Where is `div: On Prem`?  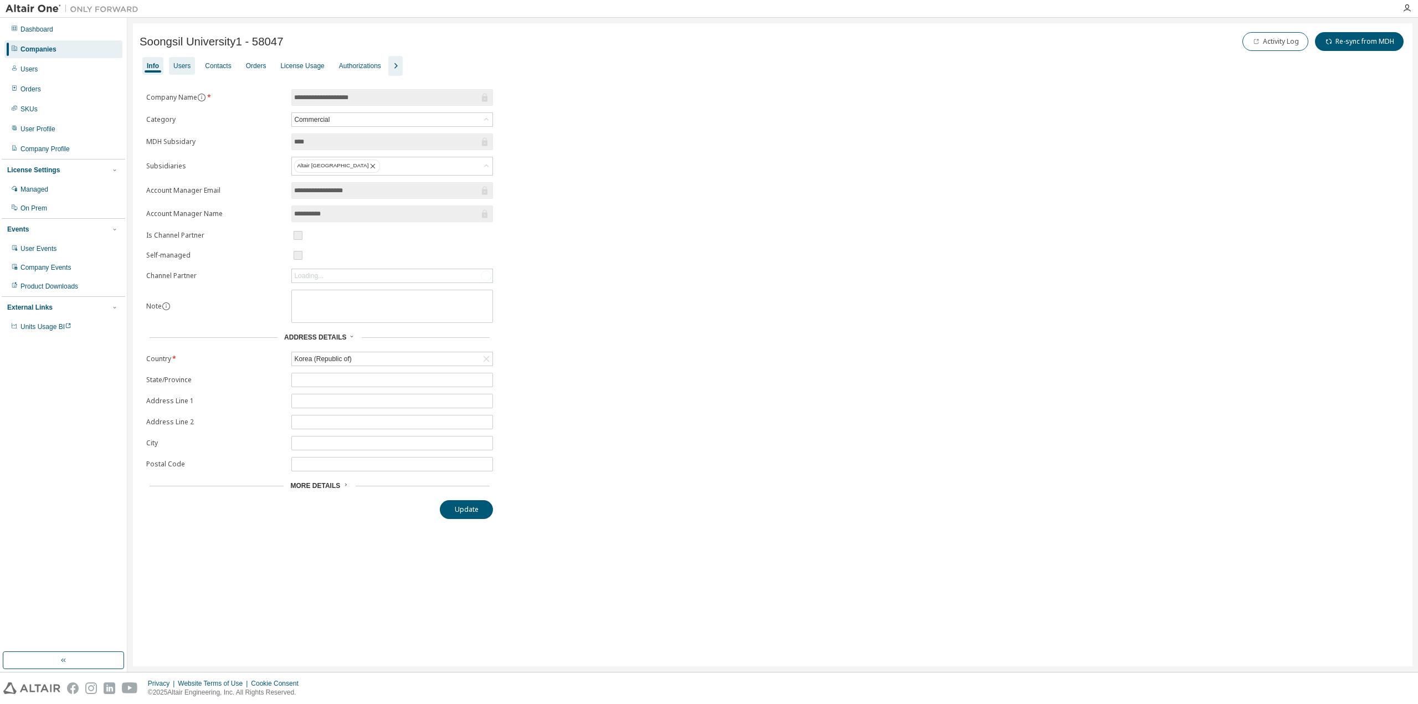 div: On Prem is located at coordinates (34, 208).